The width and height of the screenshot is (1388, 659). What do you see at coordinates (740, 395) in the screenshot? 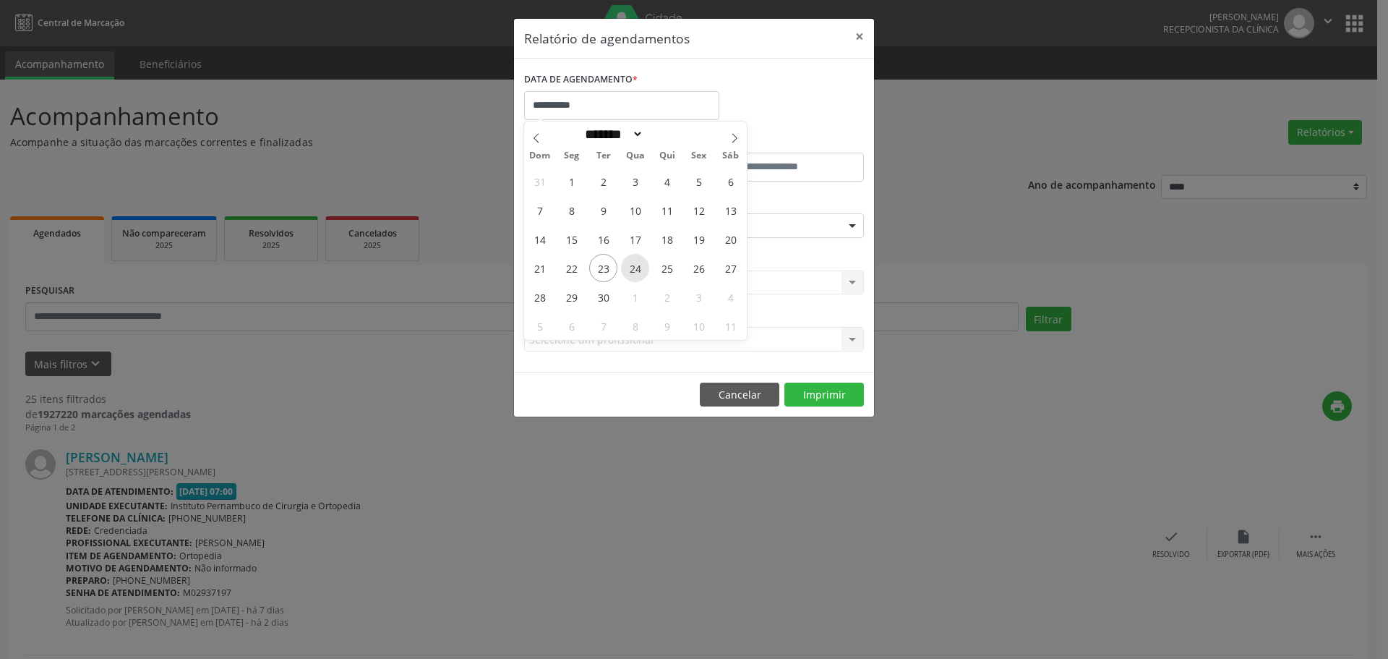
I see `button: Cancelar` at bounding box center [740, 395].